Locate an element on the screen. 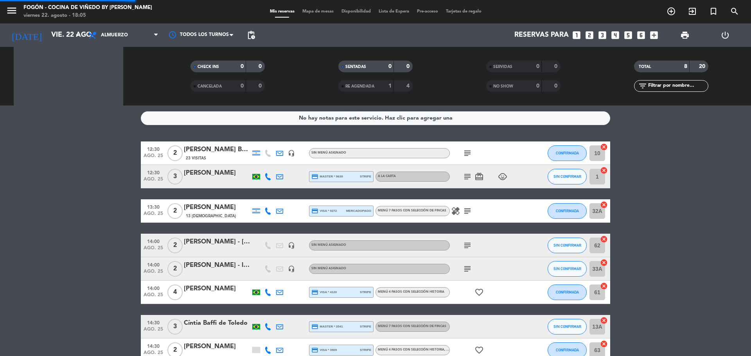  strong: 8 is located at coordinates (94, 65).